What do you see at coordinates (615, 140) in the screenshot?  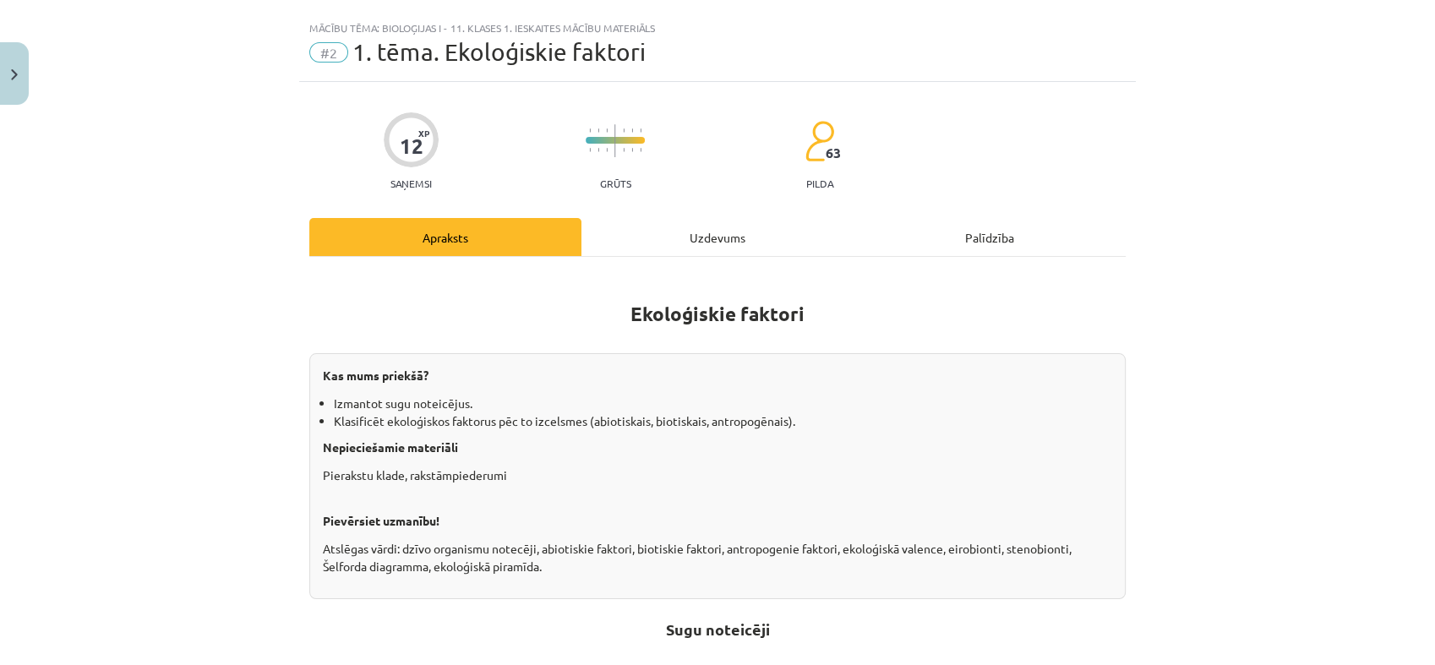 I see `img: icon-long-line-d9ea69661e0d244f92f715978eff75569469978d946b2353a9bb055b3ed8787d.svg` at bounding box center [615, 140].